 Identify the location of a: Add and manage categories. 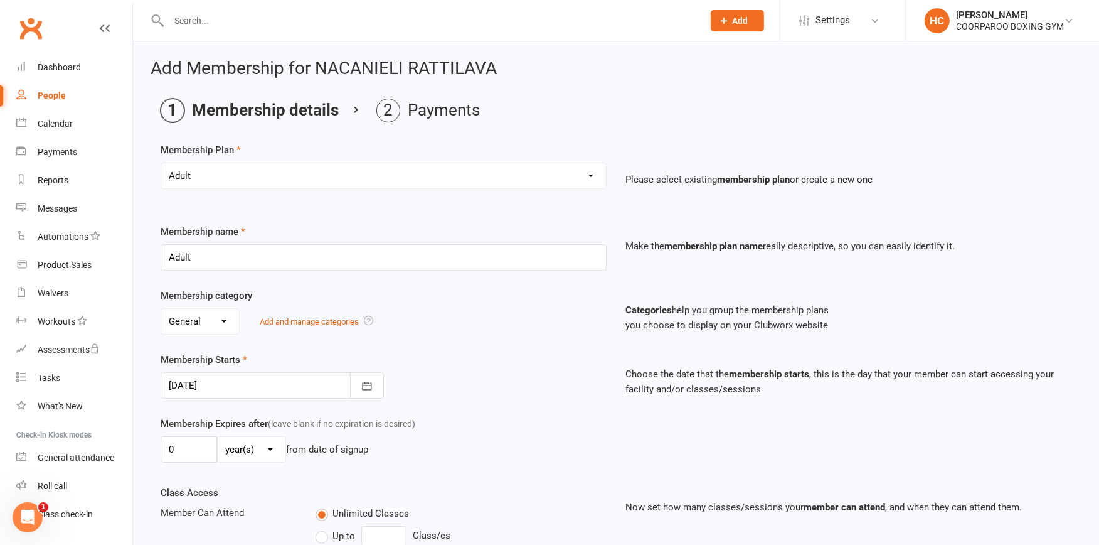
(309, 321).